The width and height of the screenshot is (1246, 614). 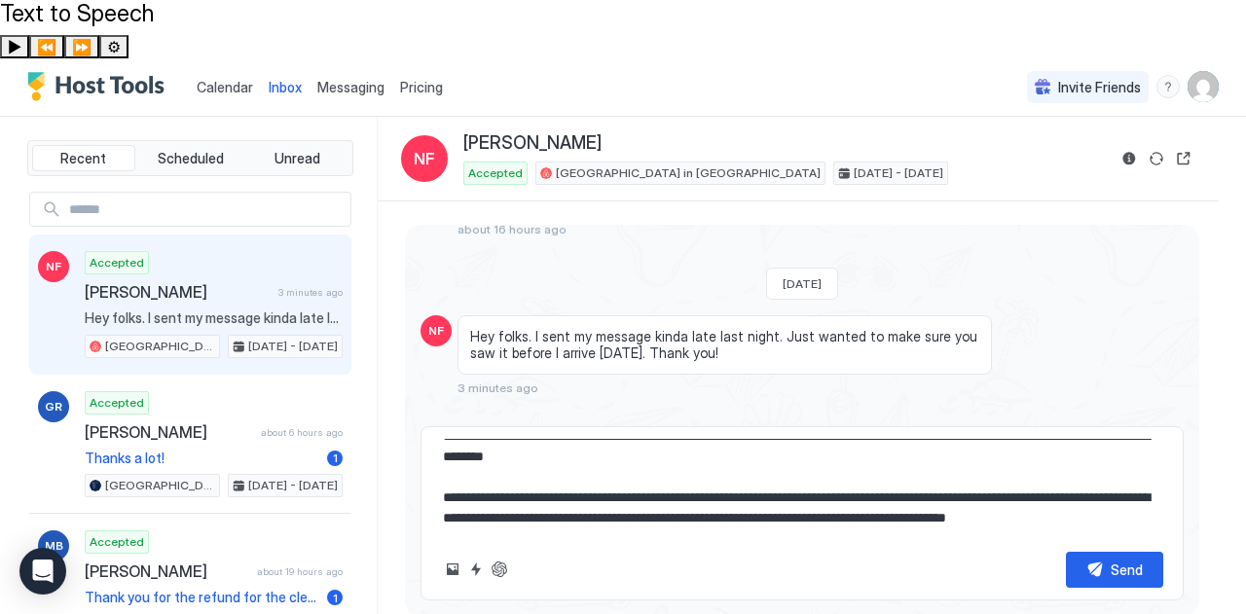 What do you see at coordinates (205, 209) in the screenshot?
I see `input: Input Field` at bounding box center [205, 209].